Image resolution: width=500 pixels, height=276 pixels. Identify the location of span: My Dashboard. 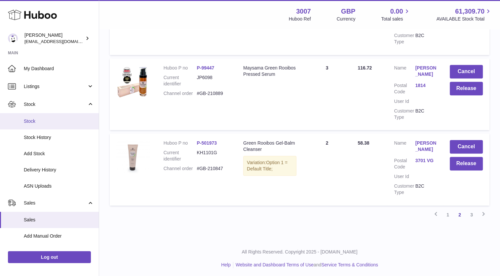
(59, 68).